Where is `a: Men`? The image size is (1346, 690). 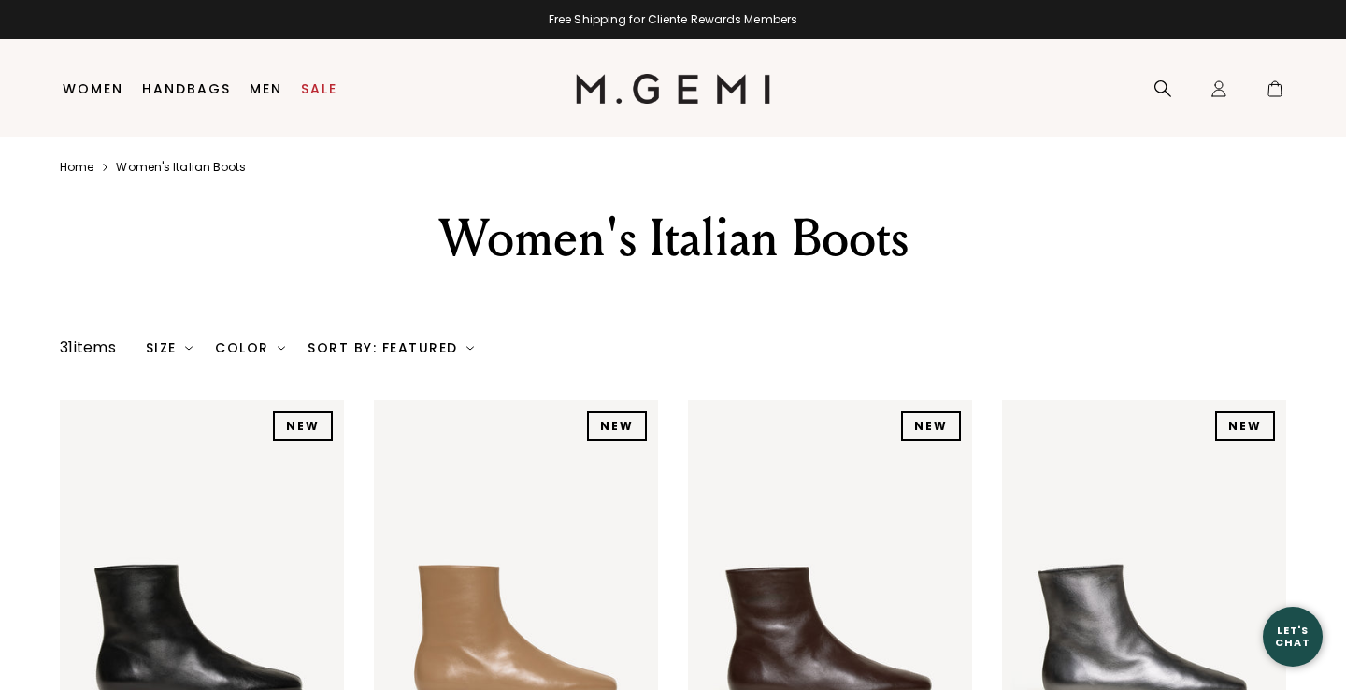
a: Men is located at coordinates (266, 89).